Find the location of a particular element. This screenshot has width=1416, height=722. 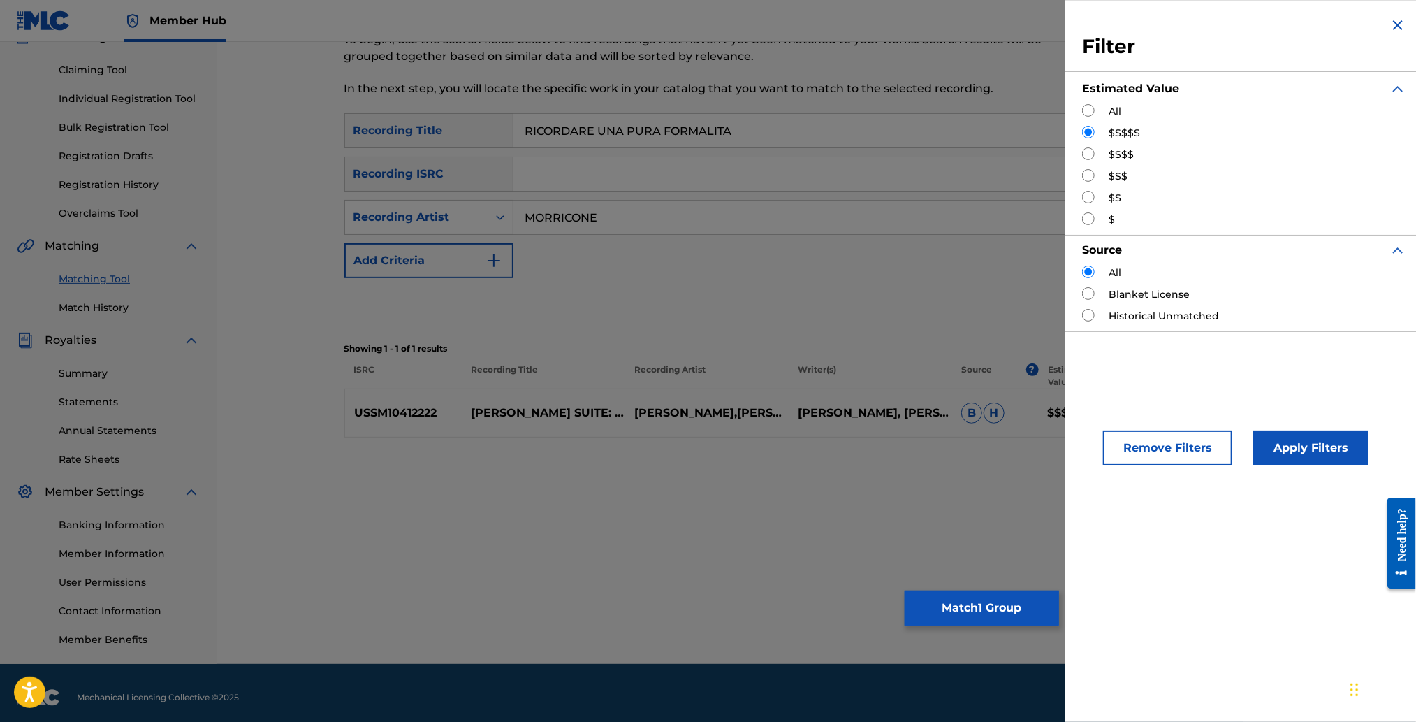

span: Matching is located at coordinates (72, 246).